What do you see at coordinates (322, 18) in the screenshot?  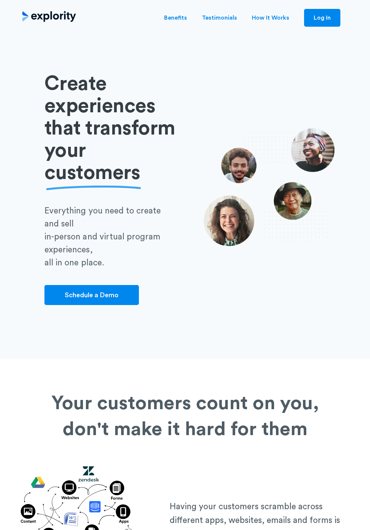 I see `a: Log In` at bounding box center [322, 18].